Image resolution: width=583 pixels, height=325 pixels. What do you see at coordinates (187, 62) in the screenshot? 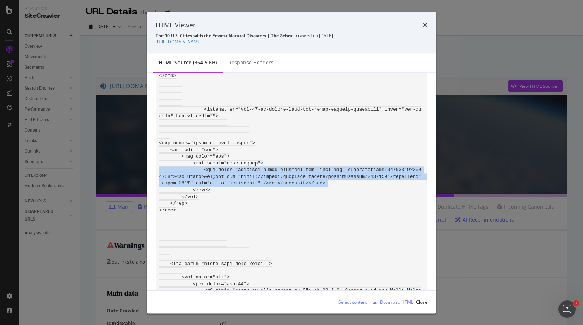
I see `div: HTML source (364.5 KB)` at bounding box center [187, 62].